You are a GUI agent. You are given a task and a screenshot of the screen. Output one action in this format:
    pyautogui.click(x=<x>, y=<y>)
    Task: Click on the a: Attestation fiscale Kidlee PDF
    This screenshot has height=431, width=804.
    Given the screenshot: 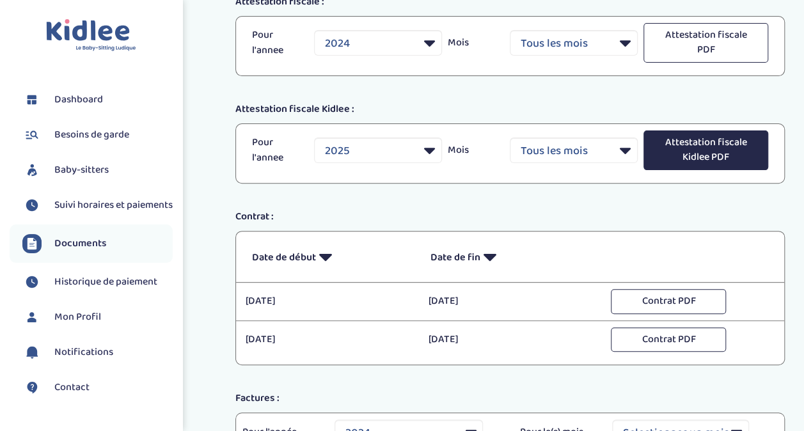 What is the action you would take?
    pyautogui.click(x=705, y=150)
    